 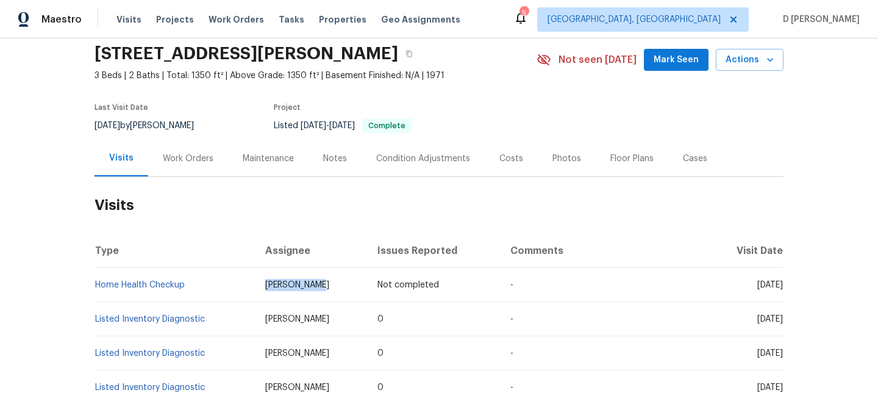 I want to click on span: 3 Beds | 2 Baths | Total: 1350 ft² | Above Grade: 1350 ft² | Basement Finished: N/A | 1971, so click(x=315, y=76).